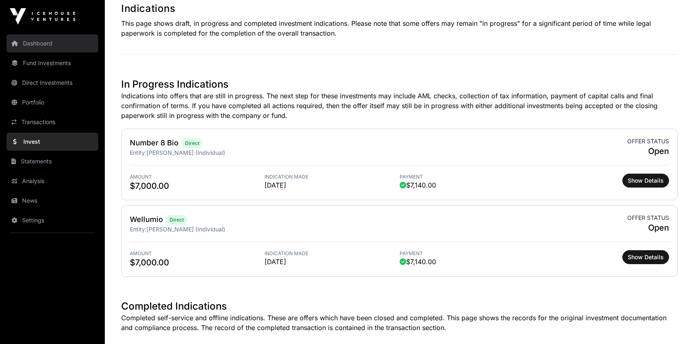 The width and height of the screenshot is (694, 344). I want to click on h1: Completed Indications, so click(399, 306).